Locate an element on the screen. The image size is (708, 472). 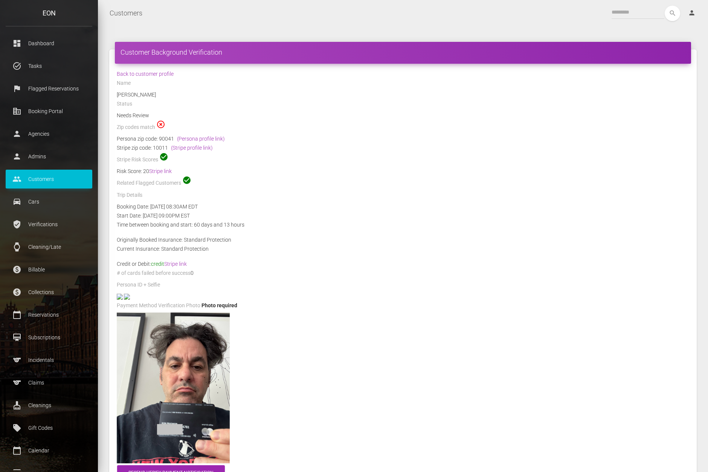
a: Back to customer profile is located at coordinates (145, 74).